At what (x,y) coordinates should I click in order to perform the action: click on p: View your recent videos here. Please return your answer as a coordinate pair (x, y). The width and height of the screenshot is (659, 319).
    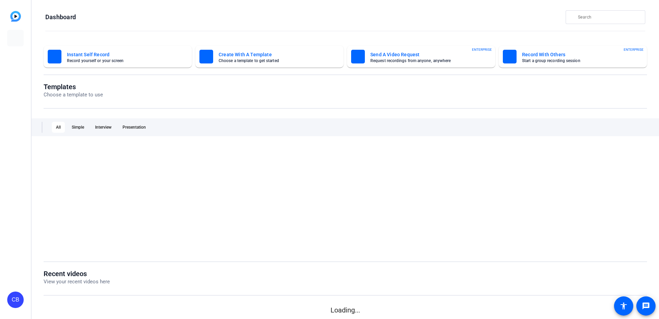
    Looking at the image, I should click on (77, 282).